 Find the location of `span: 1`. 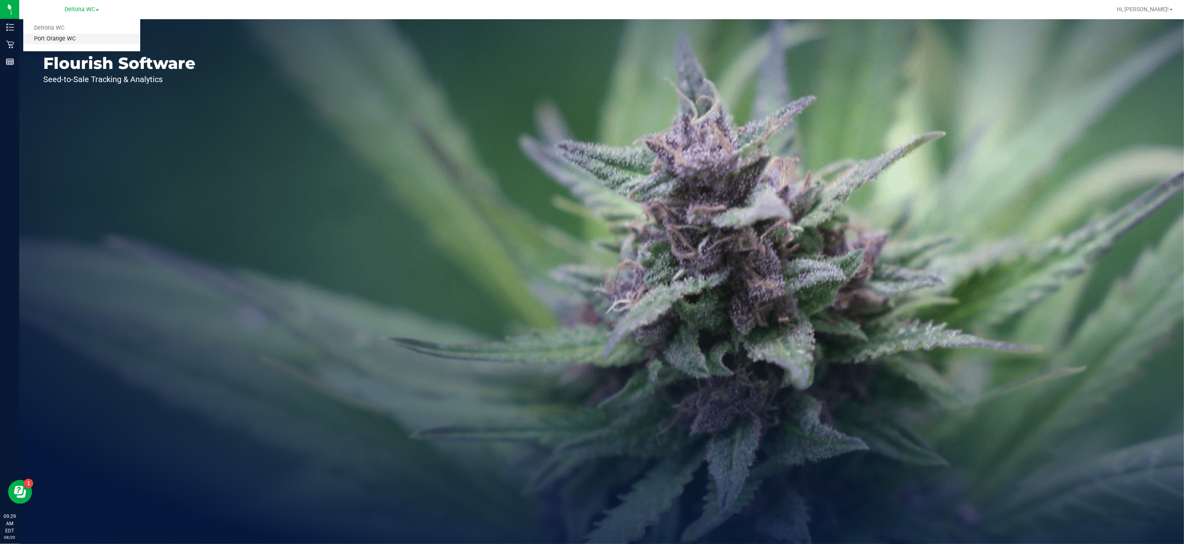

span: 1 is located at coordinates (5, 4).